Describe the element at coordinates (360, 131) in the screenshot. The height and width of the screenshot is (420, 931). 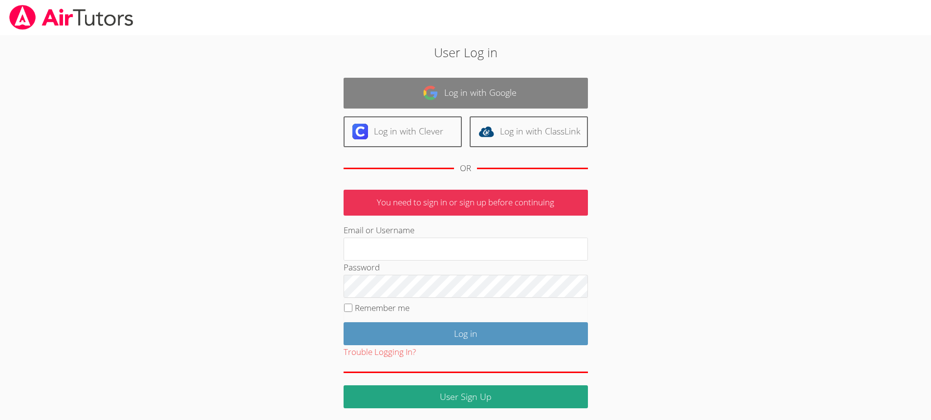
I see `img: clever-logo-6eab21bc6e7a338710f1a6ff85c0baf02591cd810cc4098c63d3a4b26e2feb20.svg` at that location.